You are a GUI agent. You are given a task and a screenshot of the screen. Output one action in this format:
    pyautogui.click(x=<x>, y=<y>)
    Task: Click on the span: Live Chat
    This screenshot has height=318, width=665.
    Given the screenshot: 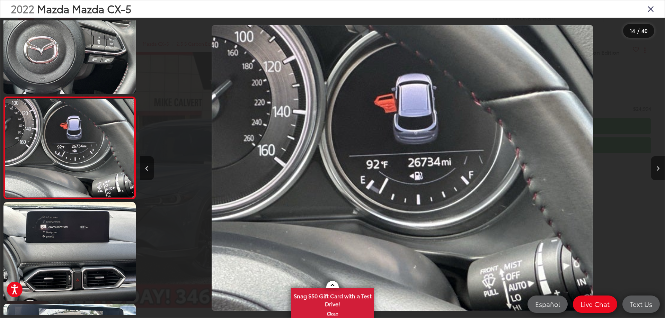 What is the action you would take?
    pyautogui.click(x=595, y=304)
    